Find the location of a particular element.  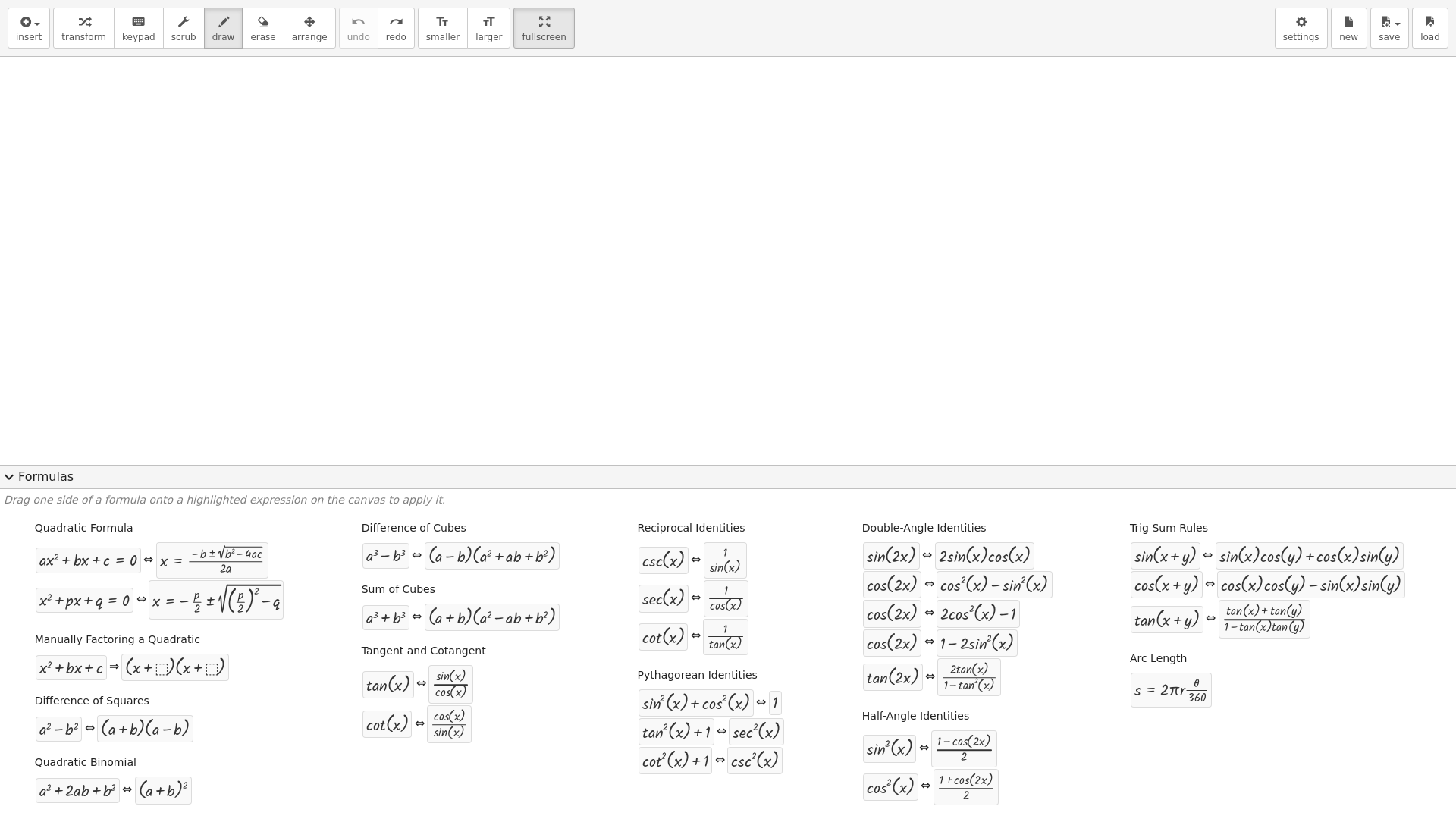

button: scrub is located at coordinates (183, 28).